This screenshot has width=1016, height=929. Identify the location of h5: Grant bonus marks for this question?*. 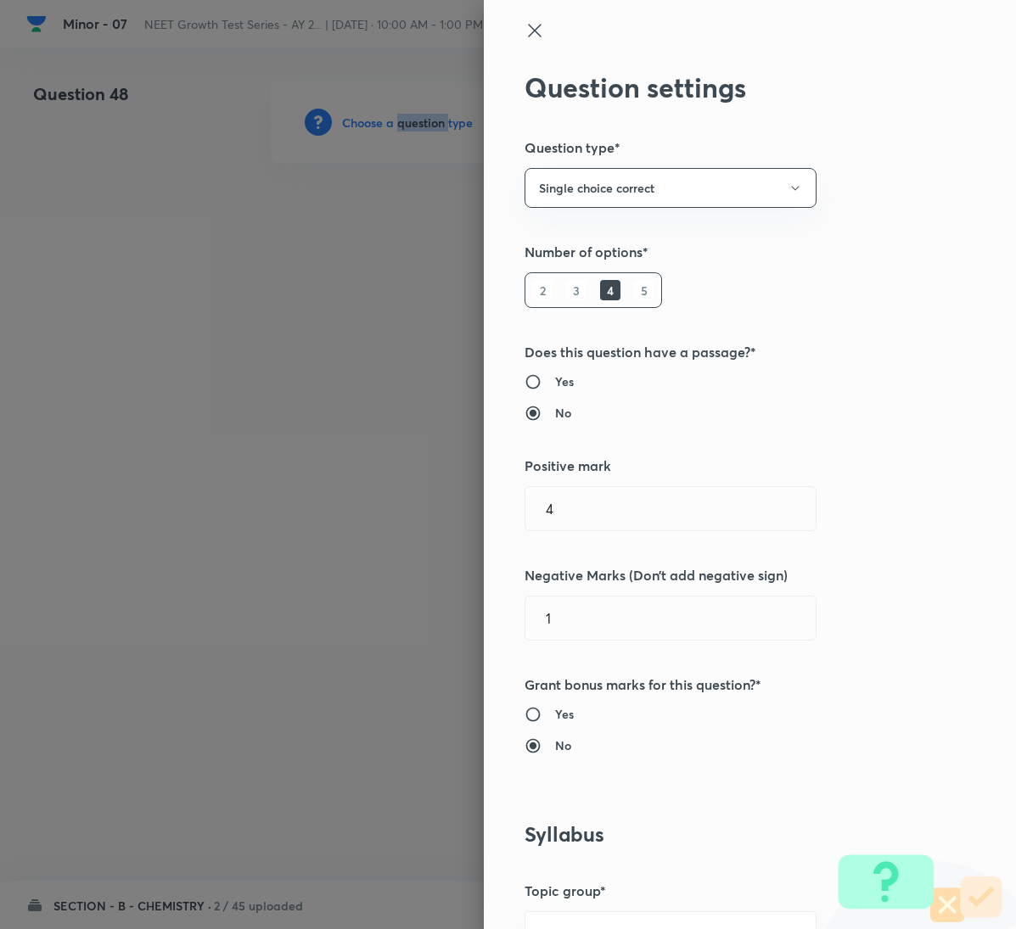
(721, 685).